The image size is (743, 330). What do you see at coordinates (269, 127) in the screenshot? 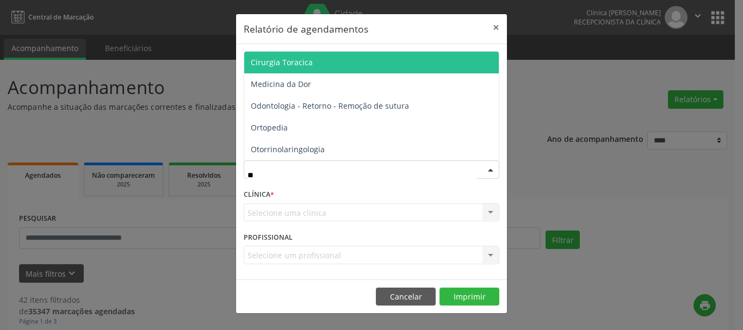
I see `span: Ortopedia` at bounding box center [269, 127].